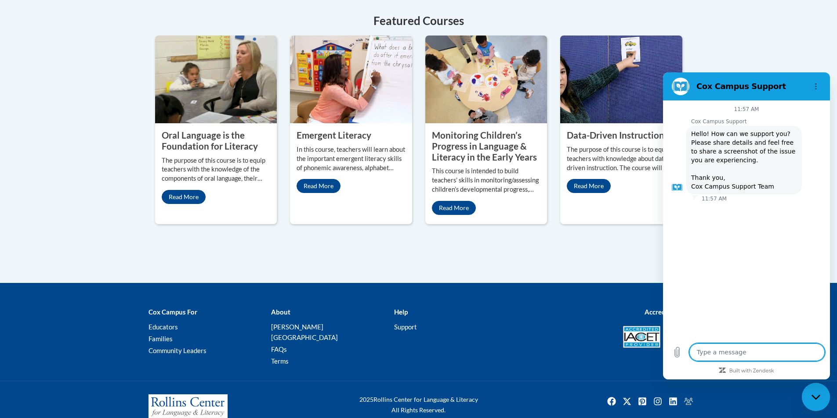 The width and height of the screenshot is (837, 418). I want to click on property: Emergent Literacy, so click(334, 135).